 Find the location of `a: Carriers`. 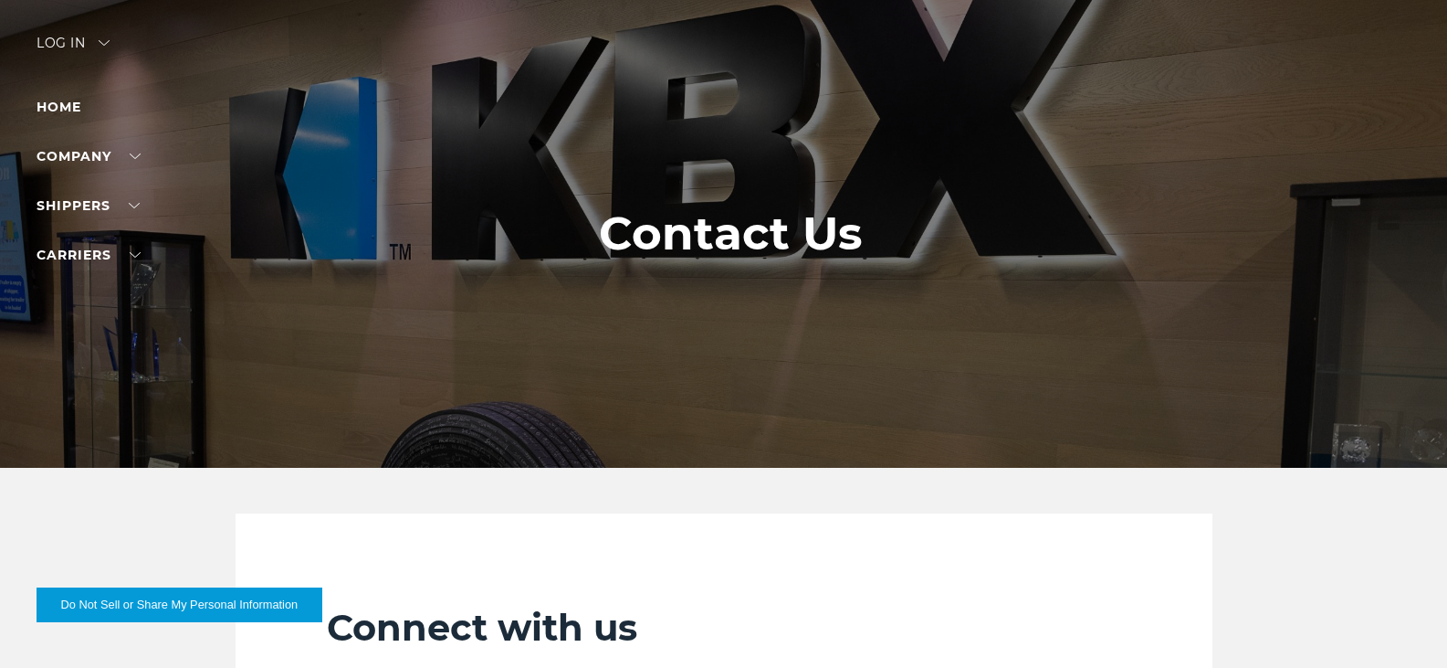

a: Carriers is located at coordinates (89, 255).